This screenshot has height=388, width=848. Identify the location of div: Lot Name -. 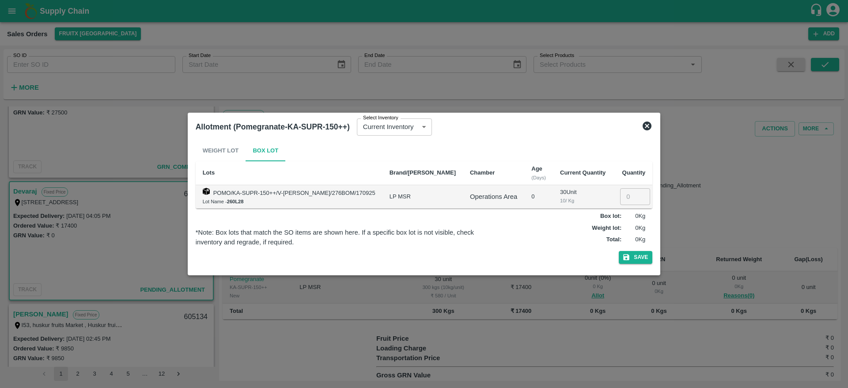
(289, 201).